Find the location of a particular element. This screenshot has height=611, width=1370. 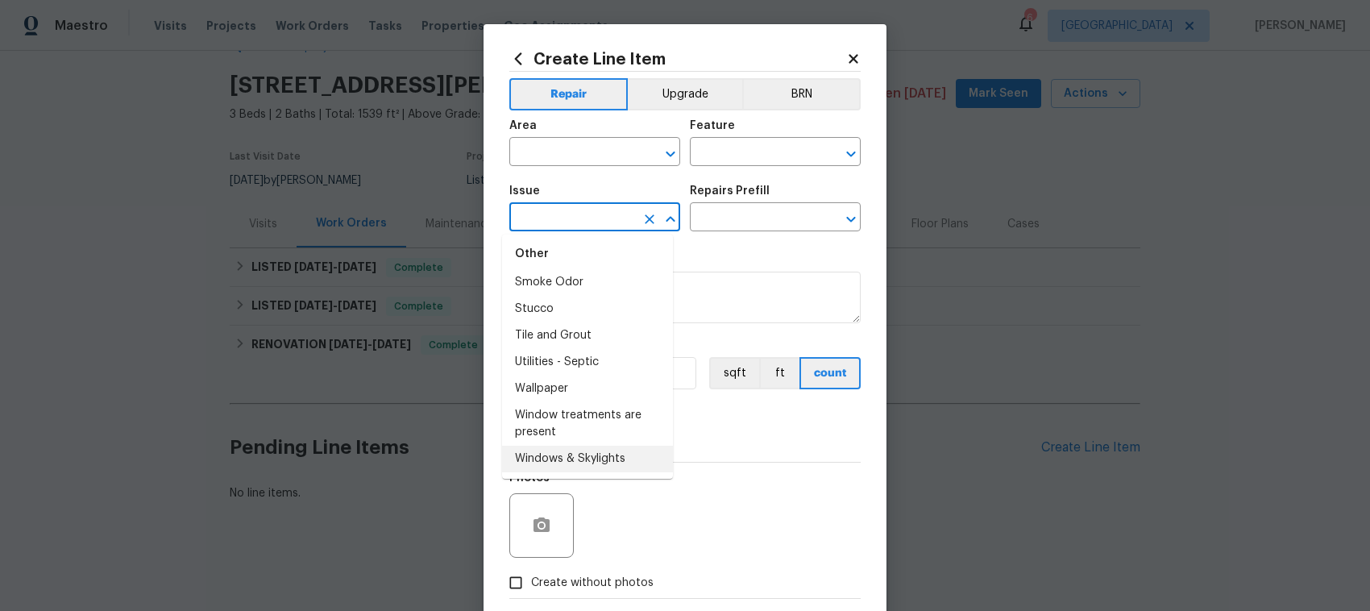

li: Windows & Skylights is located at coordinates (587, 458).